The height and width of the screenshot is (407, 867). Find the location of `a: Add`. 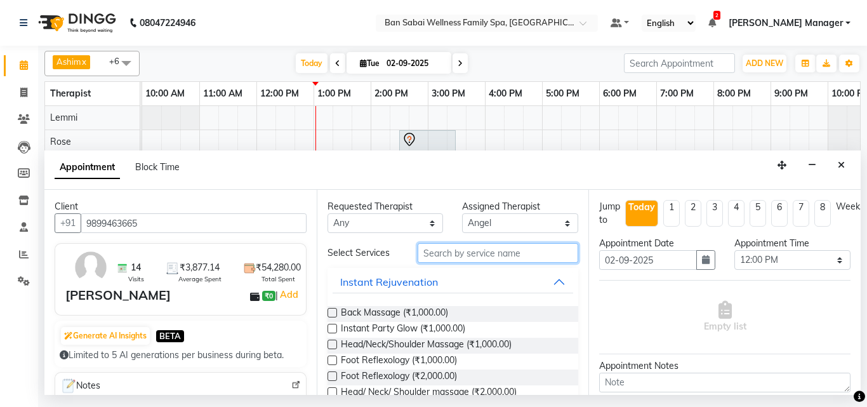

a: Add is located at coordinates (289, 295).